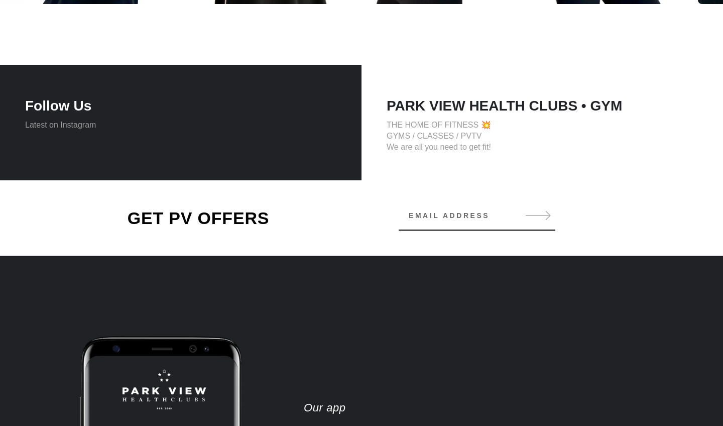  Describe the element at coordinates (477, 215) in the screenshot. I see `input: Email address` at that location.